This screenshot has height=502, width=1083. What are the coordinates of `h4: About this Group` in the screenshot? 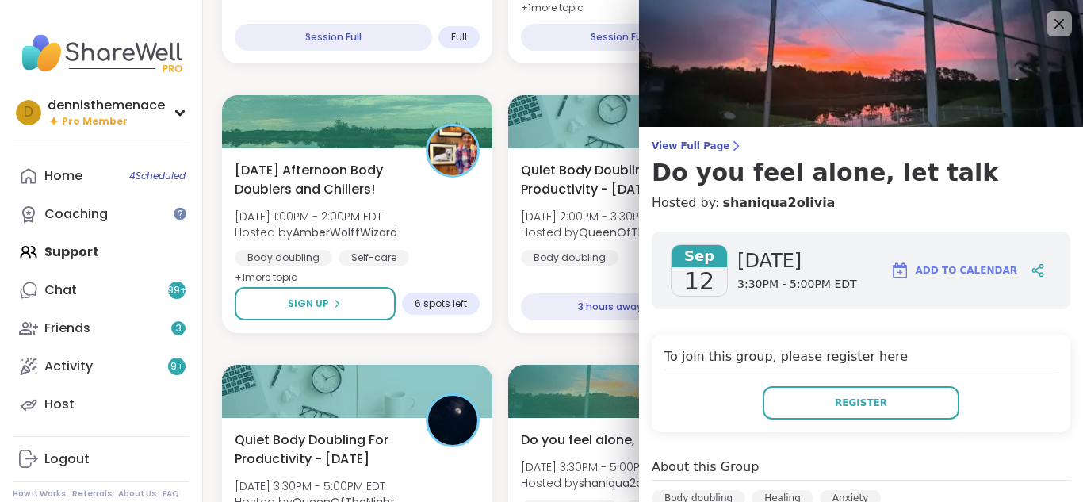 It's located at (705, 467).